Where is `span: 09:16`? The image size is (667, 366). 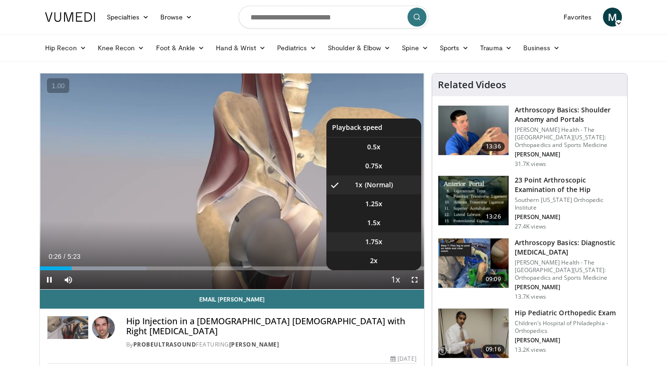
span: 09:16 is located at coordinates (494, 350).